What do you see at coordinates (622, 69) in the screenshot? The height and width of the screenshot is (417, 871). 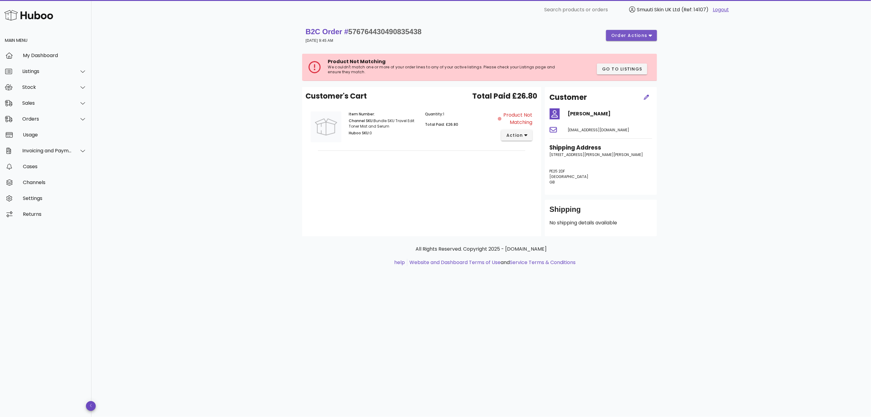 I see `button: Go to Listings` at bounding box center [622, 69].